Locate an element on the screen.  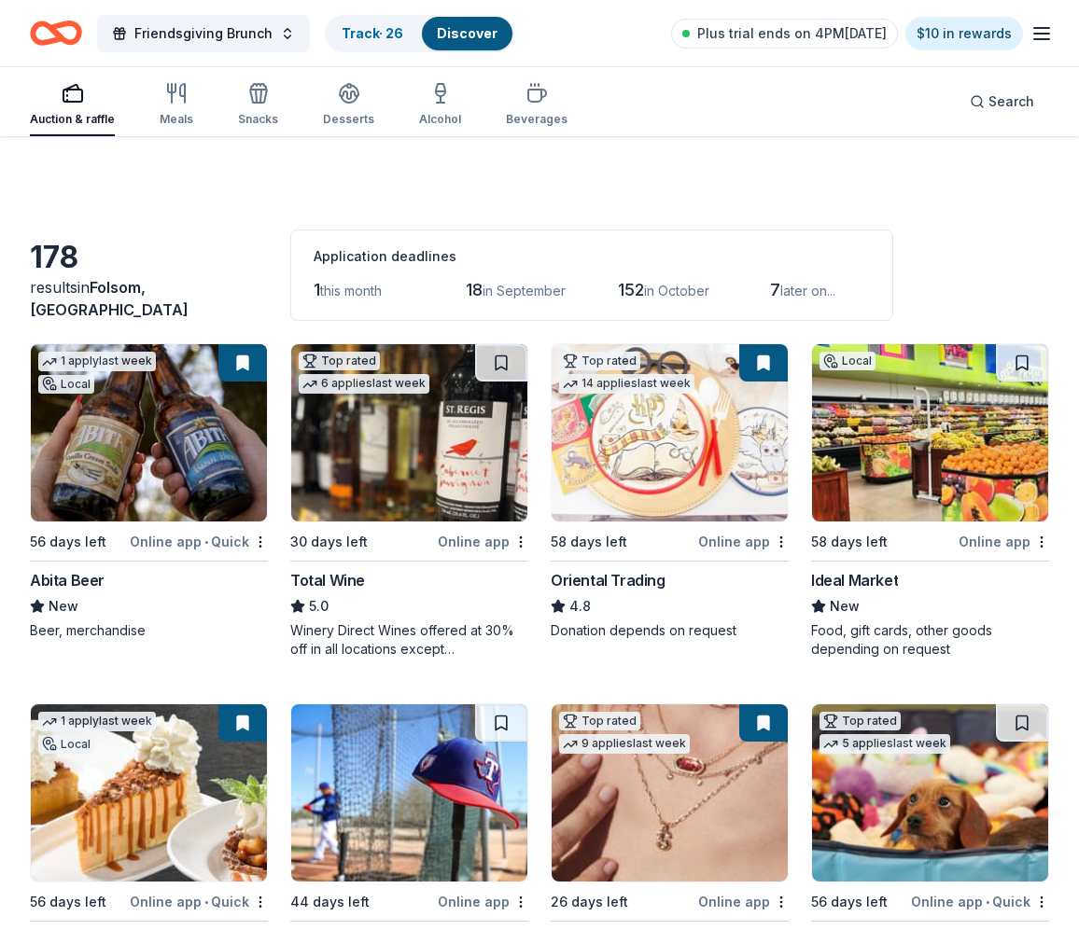
div: Total Wine is located at coordinates (327, 580).